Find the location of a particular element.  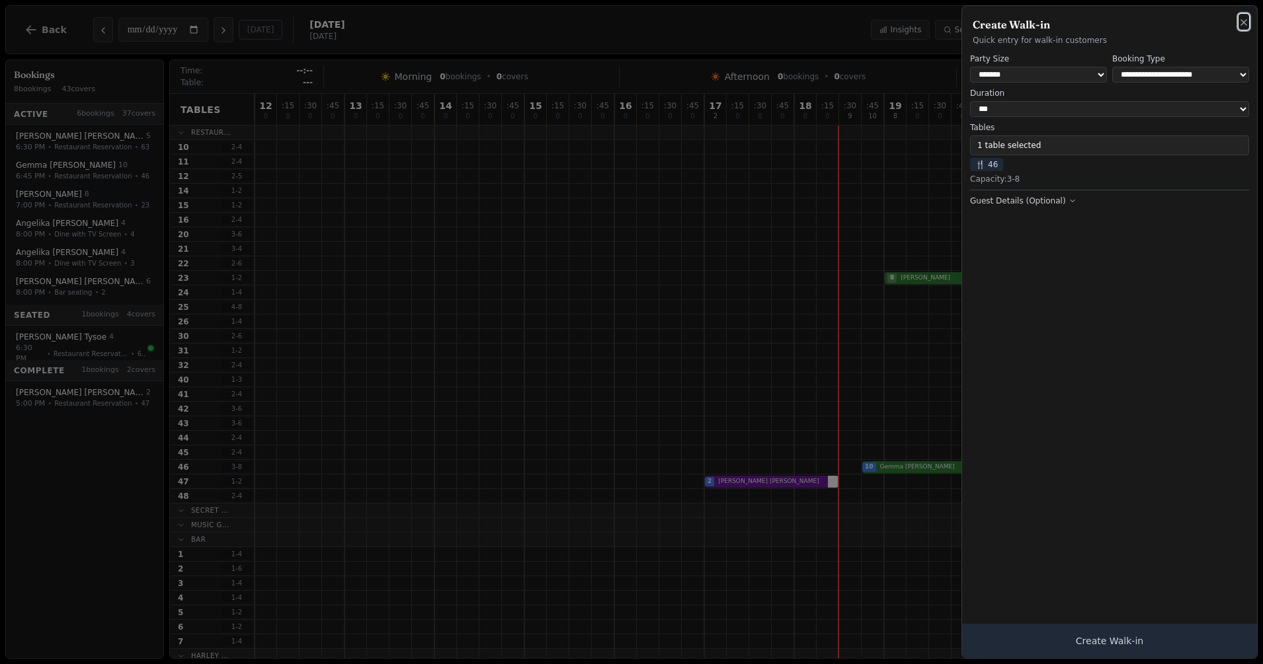

label: Tables is located at coordinates (1109, 128).